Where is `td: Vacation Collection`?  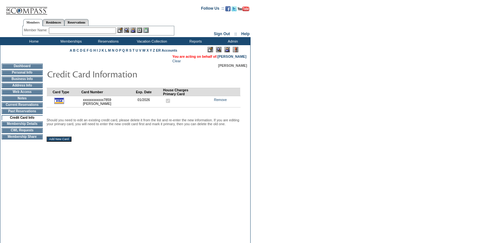
td: Vacation Collection is located at coordinates (151, 41).